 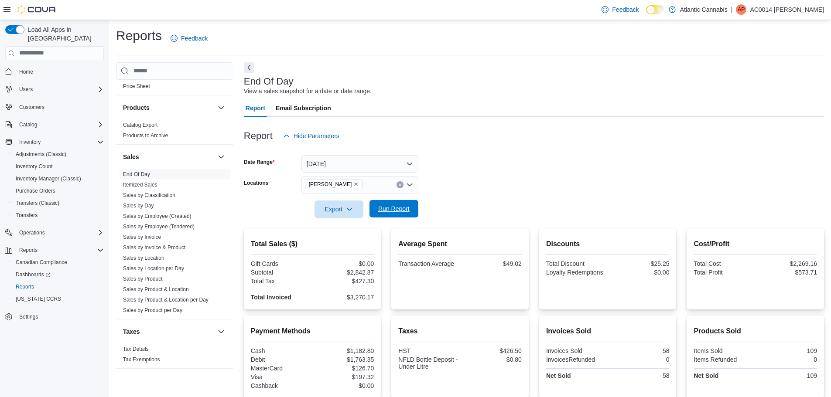 What do you see at coordinates (48, 179) in the screenshot?
I see `span: Inventory Manager (Classic)` at bounding box center [48, 179].